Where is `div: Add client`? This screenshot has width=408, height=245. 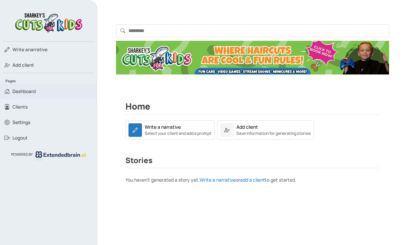
div: Add client is located at coordinates (247, 127).